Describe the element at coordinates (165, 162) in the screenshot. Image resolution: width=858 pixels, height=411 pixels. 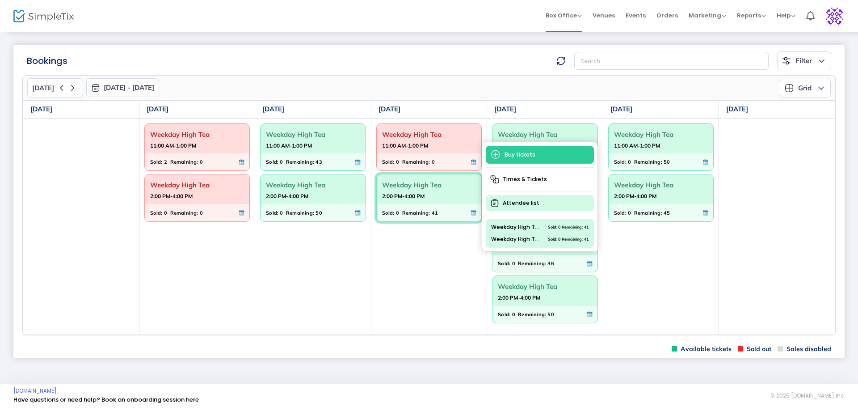
I see `span: 2` at that location.